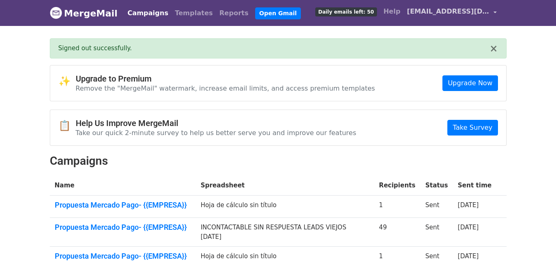 The height and width of the screenshot is (264, 556). What do you see at coordinates (284, 185) in the screenshot?
I see `th: Spreadsheet` at bounding box center [284, 185].